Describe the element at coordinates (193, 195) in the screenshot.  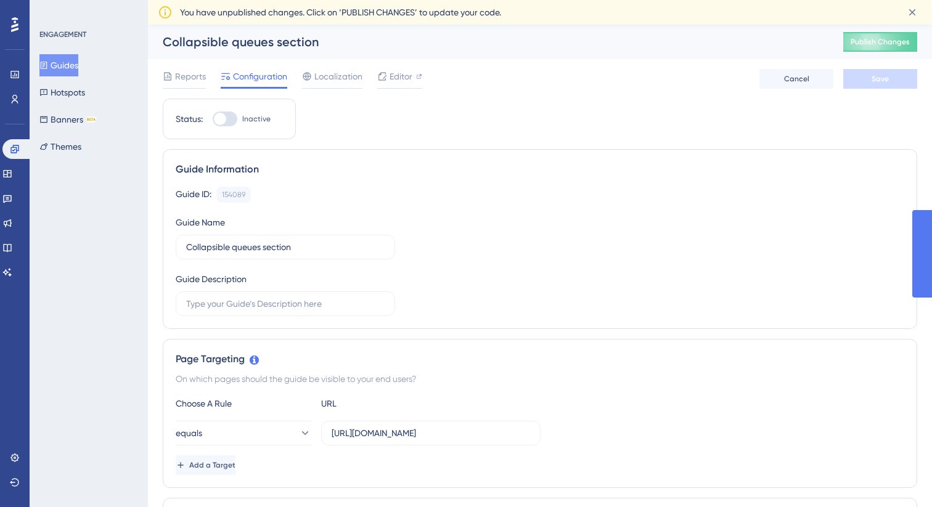
I see `div: Guide ID:` at that location.